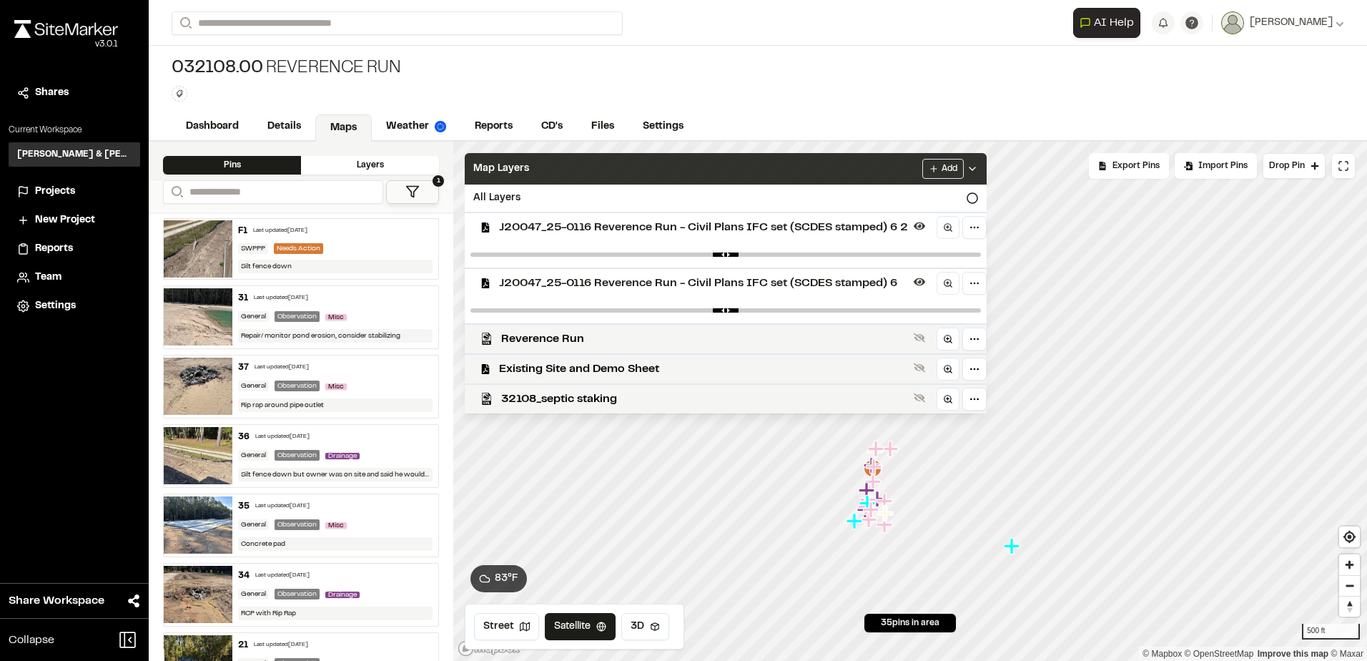 This screenshot has height=661, width=1367. Describe the element at coordinates (244, 506) in the screenshot. I see `div: 35` at that location.